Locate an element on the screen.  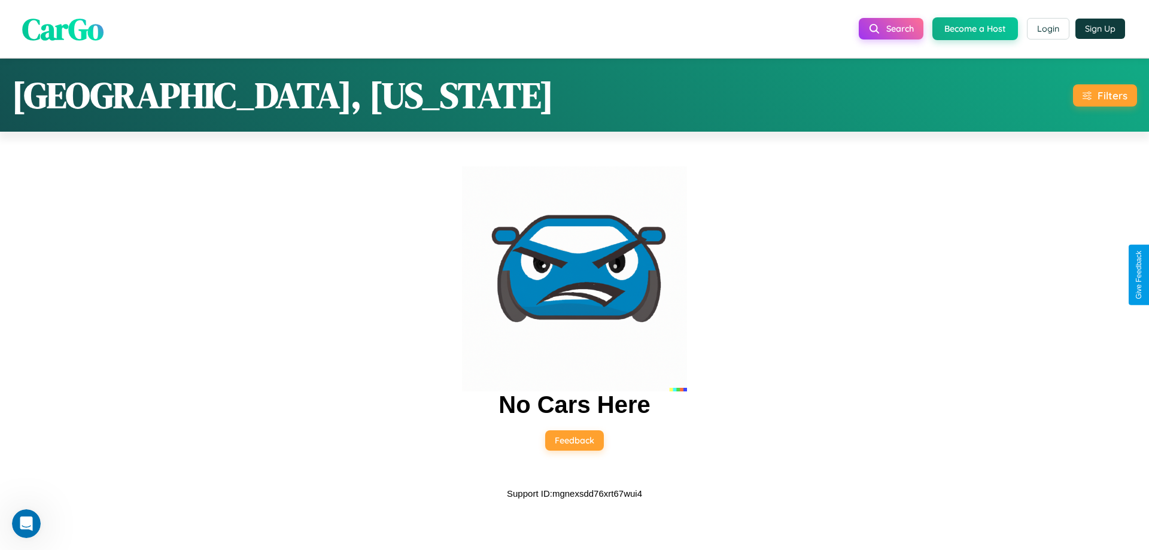
button: Feedback is located at coordinates (574, 440).